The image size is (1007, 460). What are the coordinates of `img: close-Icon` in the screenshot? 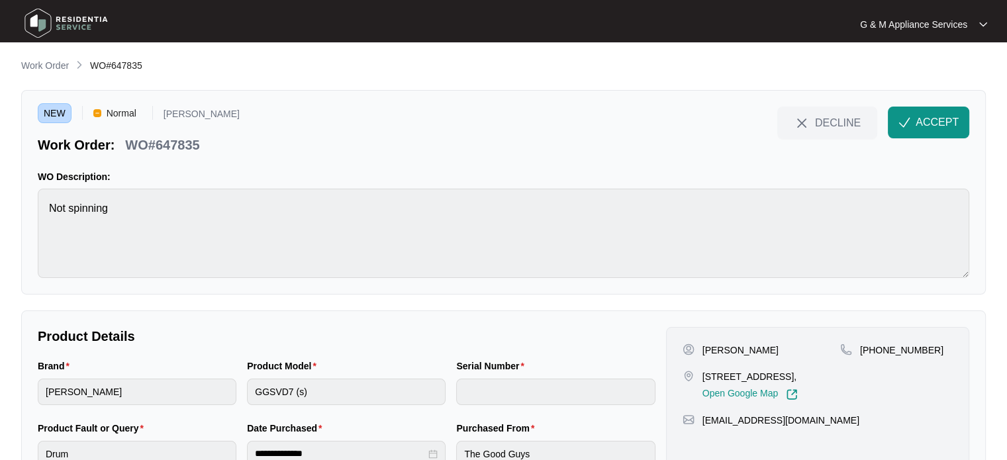 It's located at (802, 123).